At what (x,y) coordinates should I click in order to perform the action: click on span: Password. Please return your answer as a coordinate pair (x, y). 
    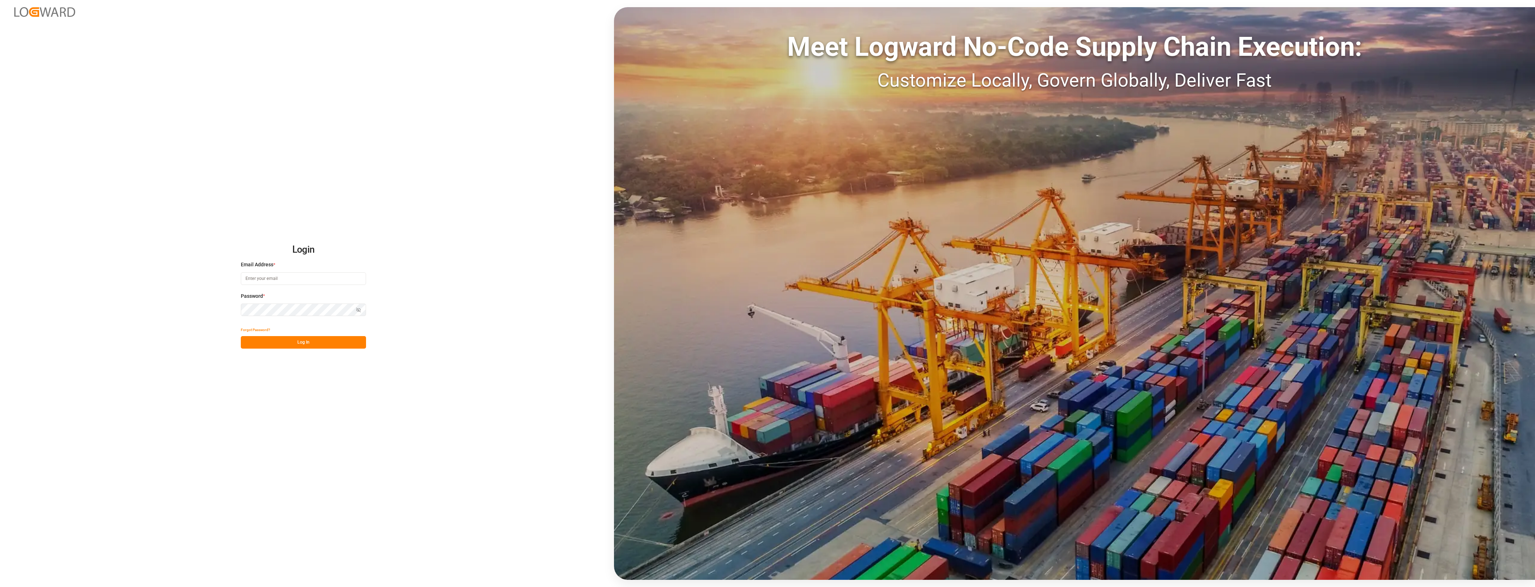
    Looking at the image, I should click on (252, 296).